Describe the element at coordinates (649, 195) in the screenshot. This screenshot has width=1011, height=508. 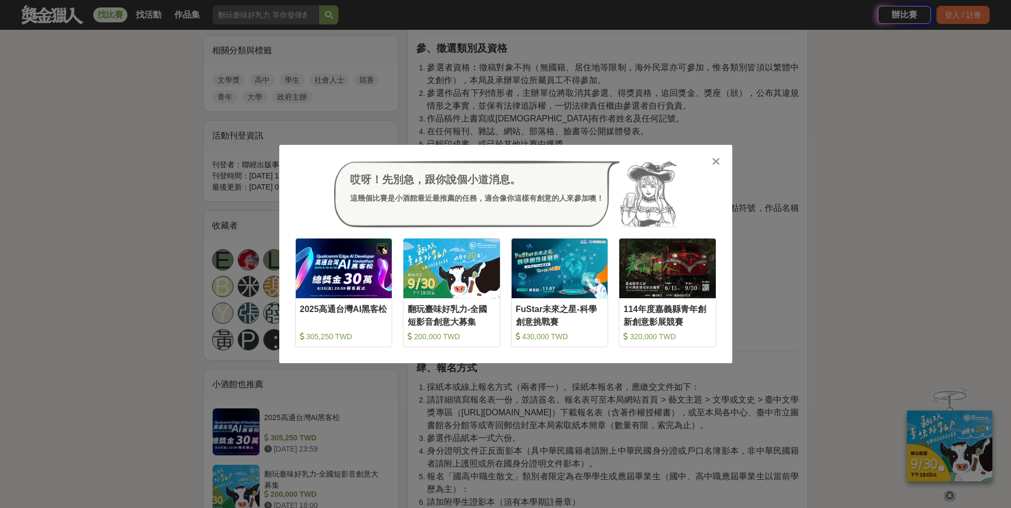
I see `img: Avatar` at that location.